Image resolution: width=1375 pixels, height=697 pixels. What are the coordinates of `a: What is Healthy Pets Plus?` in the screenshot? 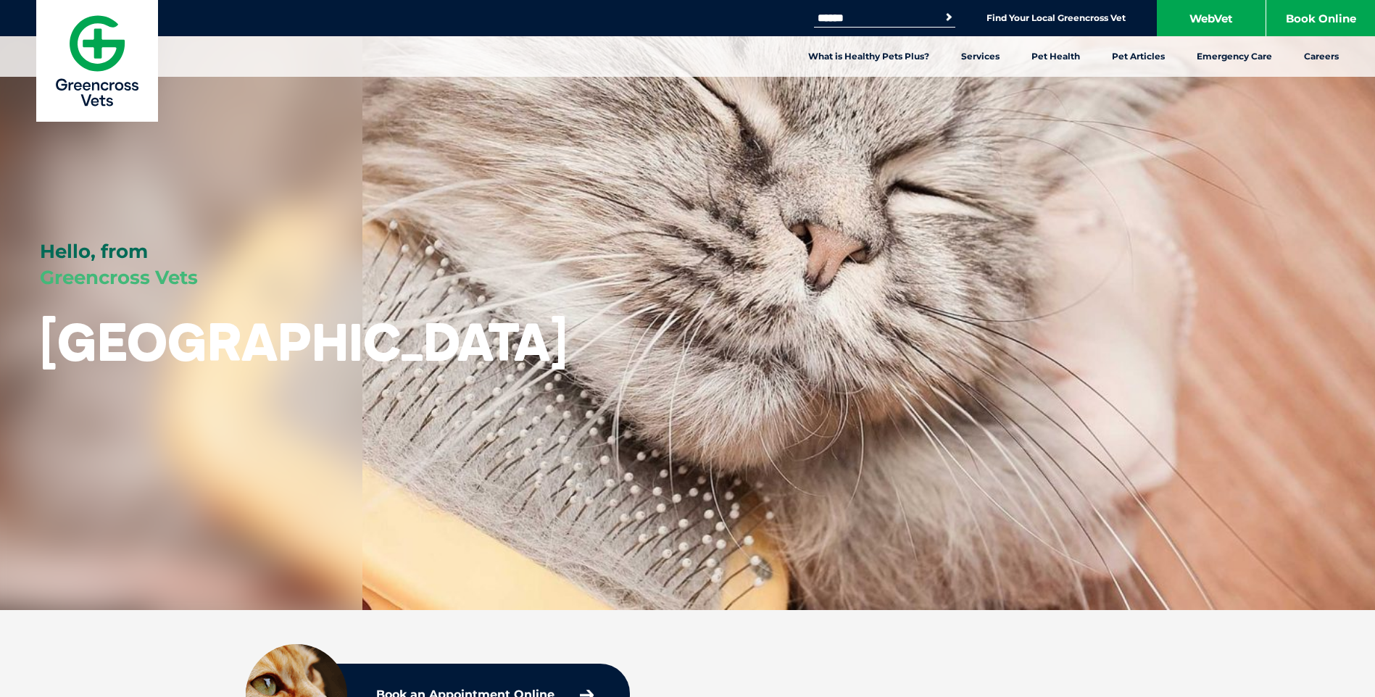 It's located at (868, 57).